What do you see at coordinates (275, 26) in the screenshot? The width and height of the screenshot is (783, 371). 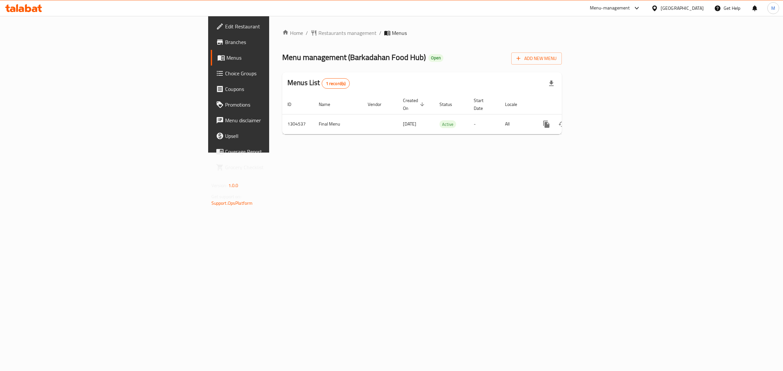 I see `a: Edit Restaurant` at bounding box center [275, 26].